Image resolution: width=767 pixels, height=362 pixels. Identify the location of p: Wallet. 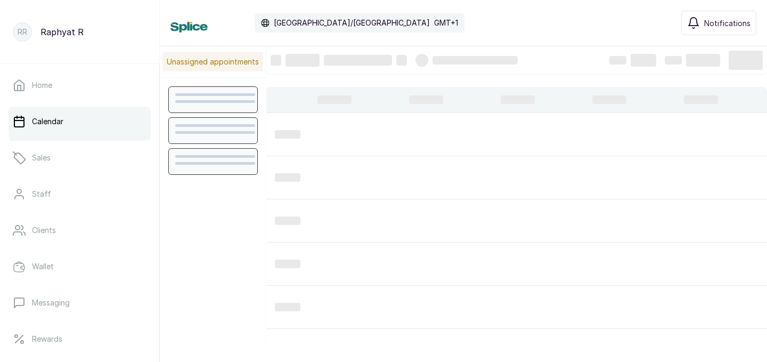
(43, 266).